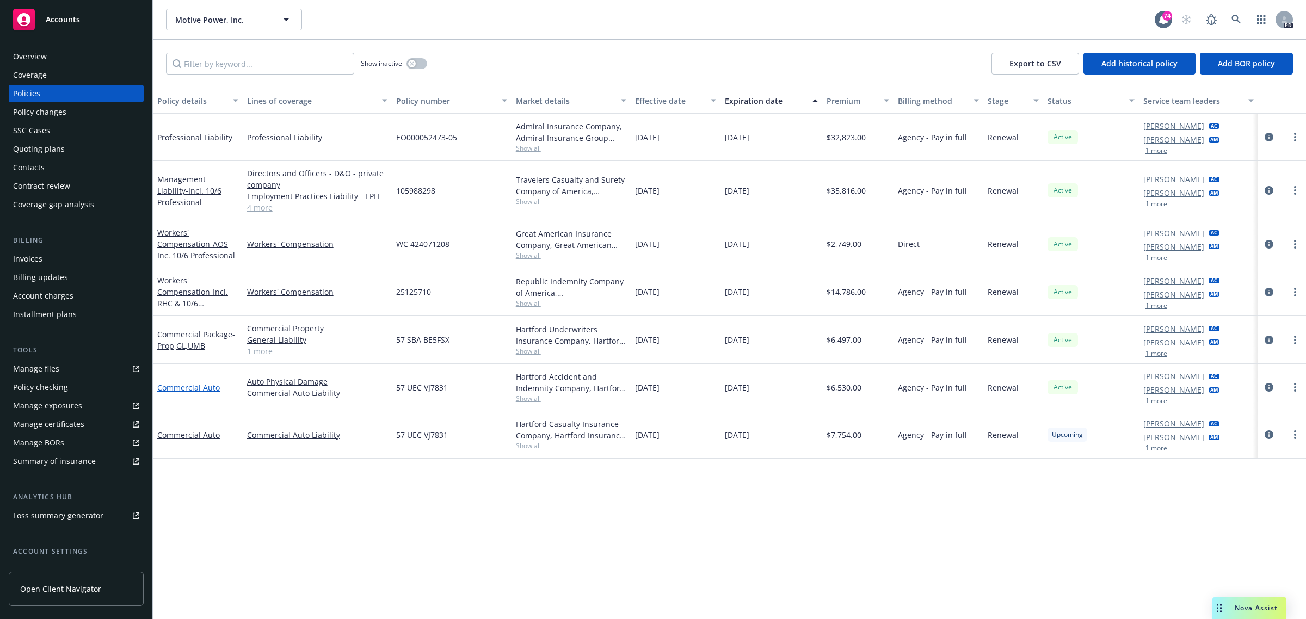 Image resolution: width=1306 pixels, height=619 pixels. Describe the element at coordinates (27, 94) in the screenshot. I see `div: Policies` at that location.